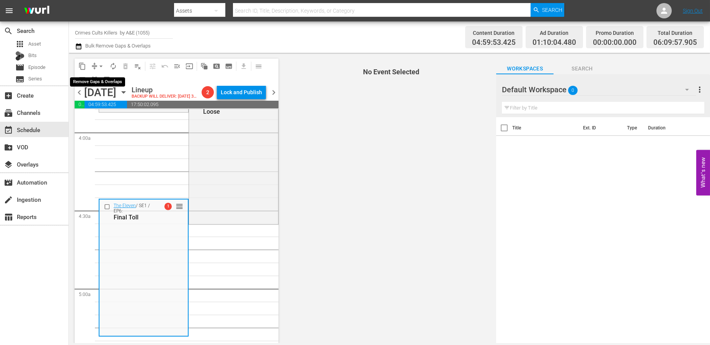  I want to click on div: Ad Duration, so click(554, 33).